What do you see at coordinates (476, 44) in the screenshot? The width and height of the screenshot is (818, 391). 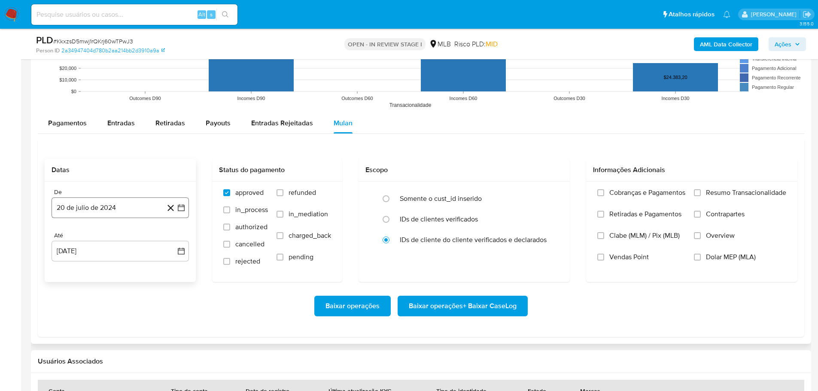 I see `span: Risco PLD:` at bounding box center [476, 44].